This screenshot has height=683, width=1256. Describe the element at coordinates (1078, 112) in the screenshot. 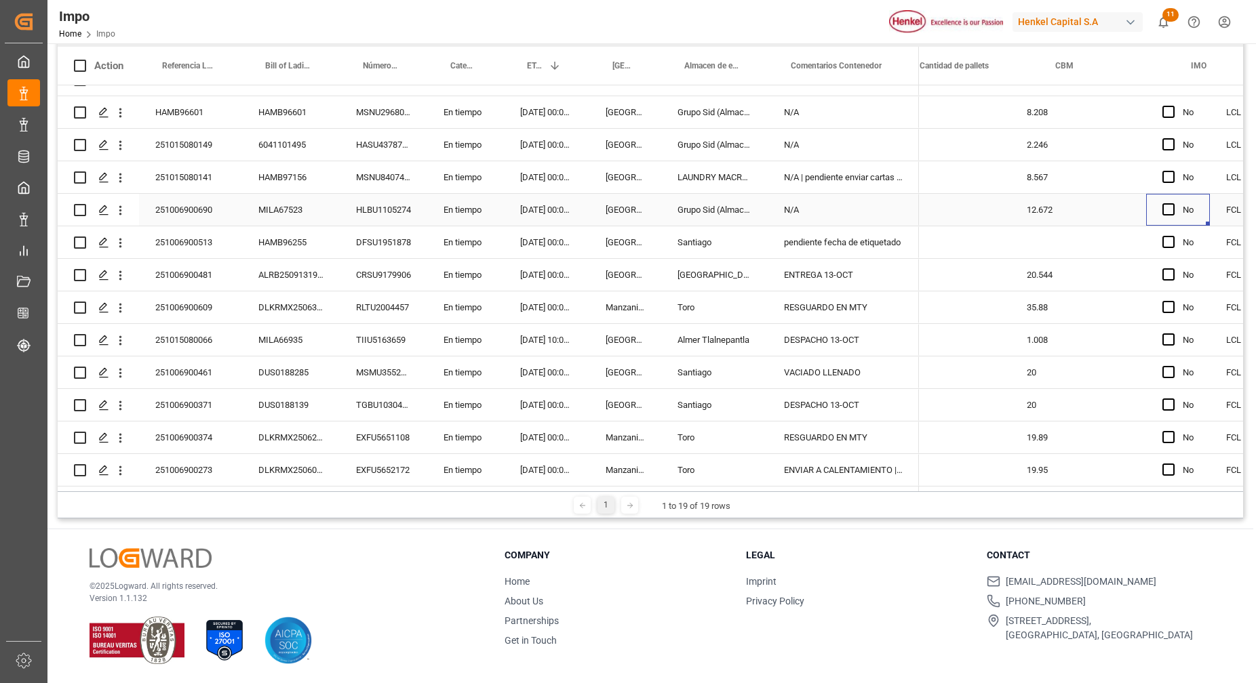

I see `div: 8.208` at that location.